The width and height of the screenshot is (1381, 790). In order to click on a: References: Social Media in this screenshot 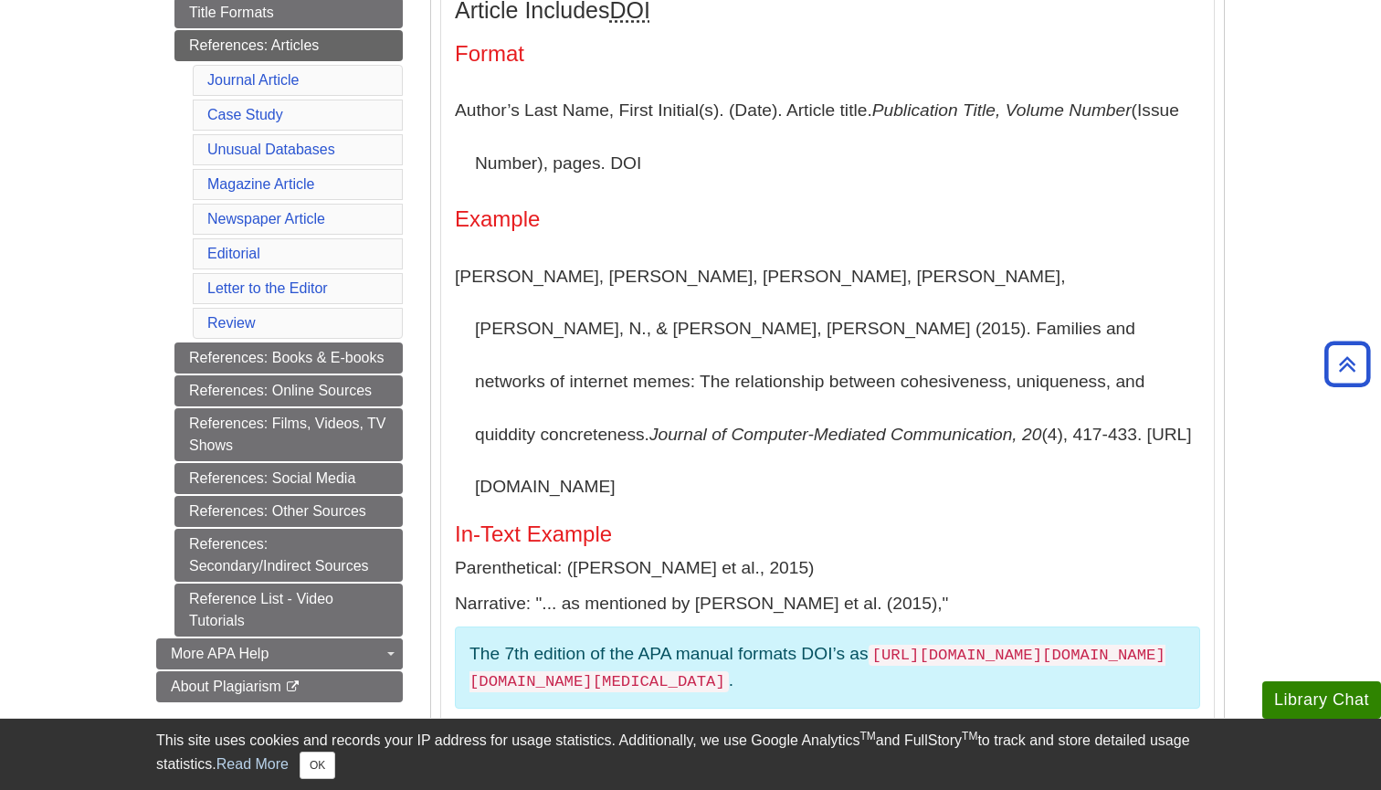, I will do `click(289, 479)`.